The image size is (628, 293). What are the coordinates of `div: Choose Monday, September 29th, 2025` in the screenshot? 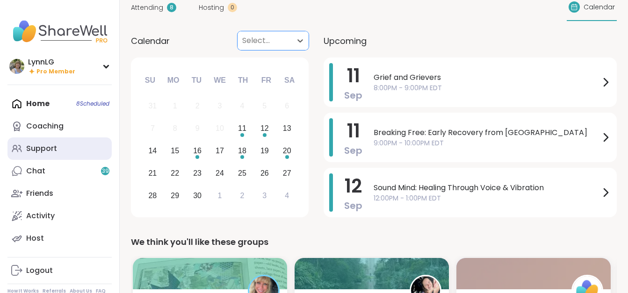 It's located at (175, 195).